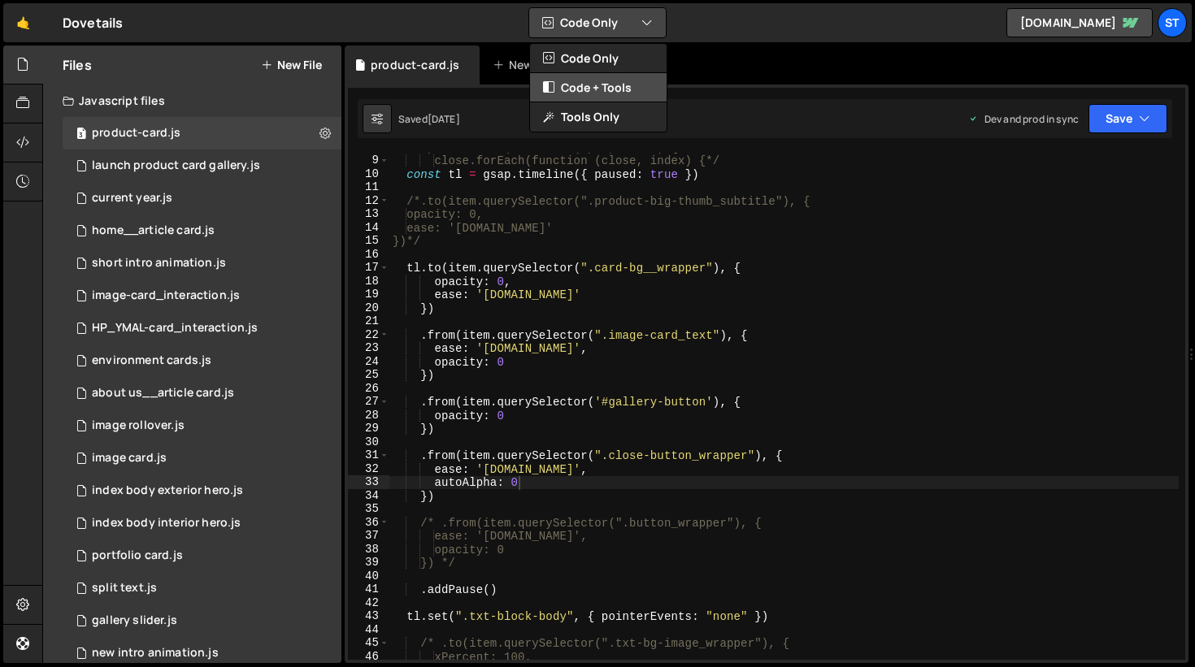  Describe the element at coordinates (176, 166) in the screenshot. I see `div: launch product card gallery.js` at that location.